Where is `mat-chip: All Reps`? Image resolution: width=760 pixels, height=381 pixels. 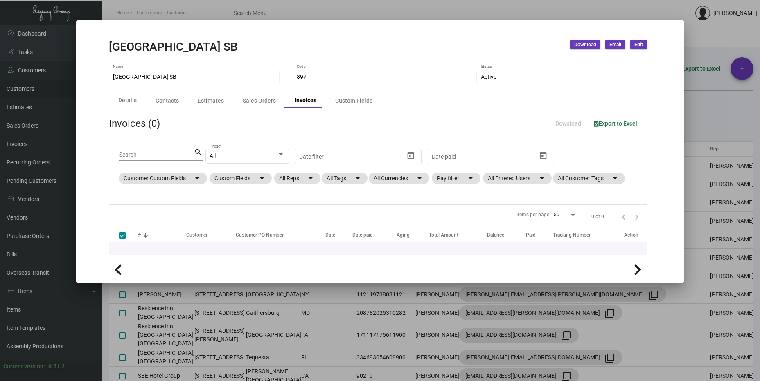 mat-chip: All Reps is located at coordinates (297, 178).